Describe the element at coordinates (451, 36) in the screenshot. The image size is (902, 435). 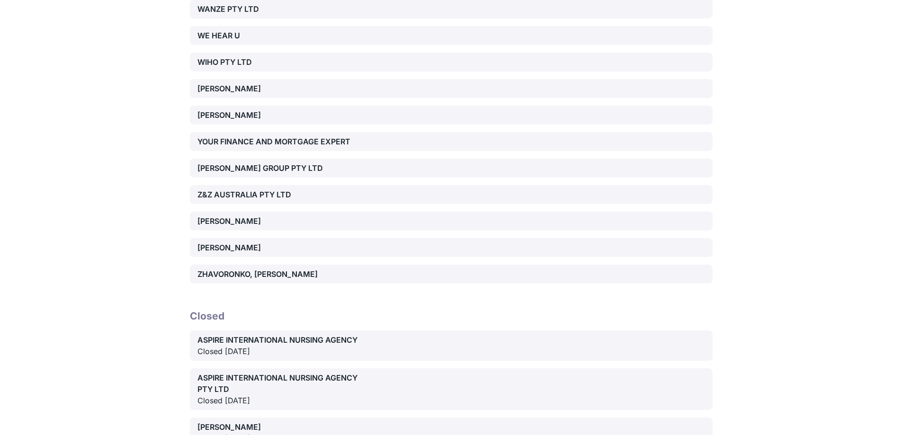
I see `a: WE HEAR U` at that location.